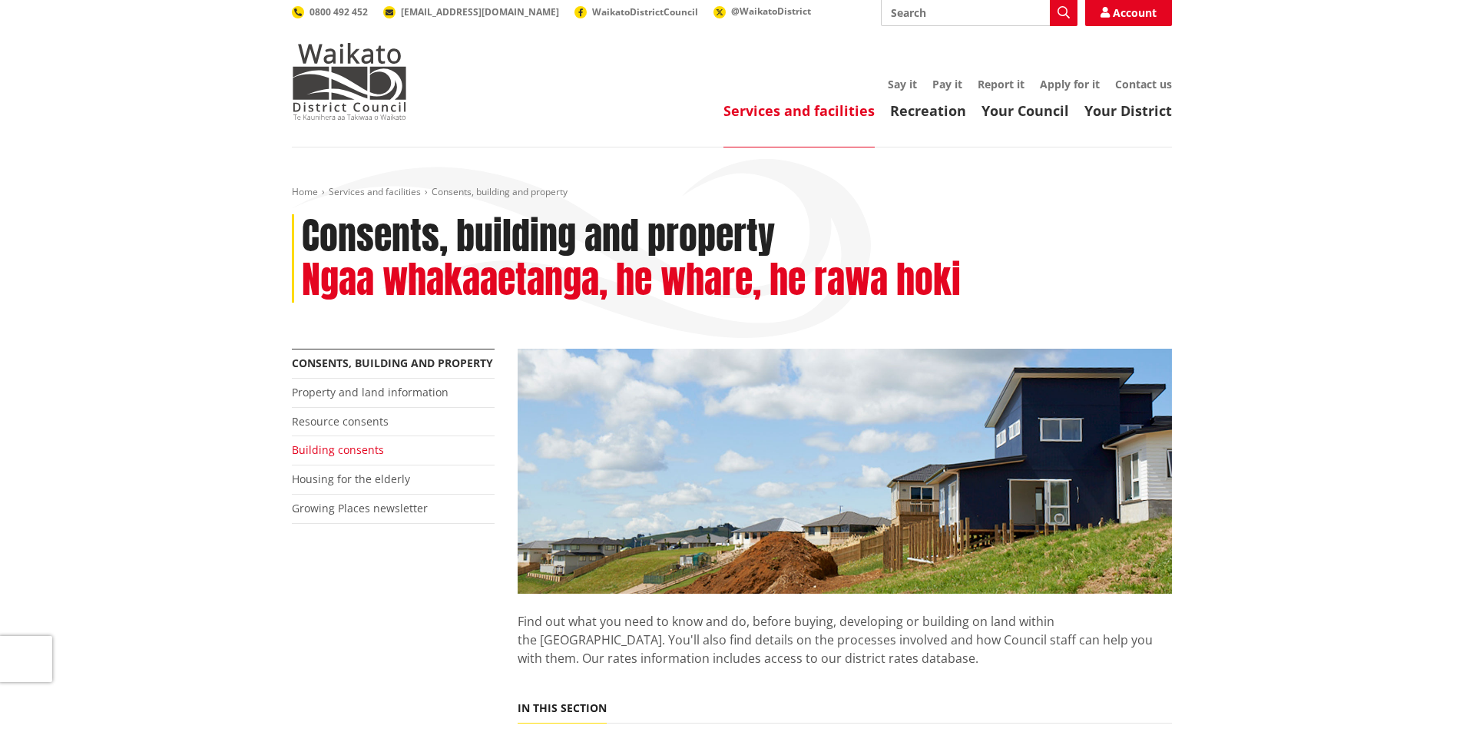  What do you see at coordinates (330, 12) in the screenshot?
I see `a: 0800 492 452` at bounding box center [330, 12].